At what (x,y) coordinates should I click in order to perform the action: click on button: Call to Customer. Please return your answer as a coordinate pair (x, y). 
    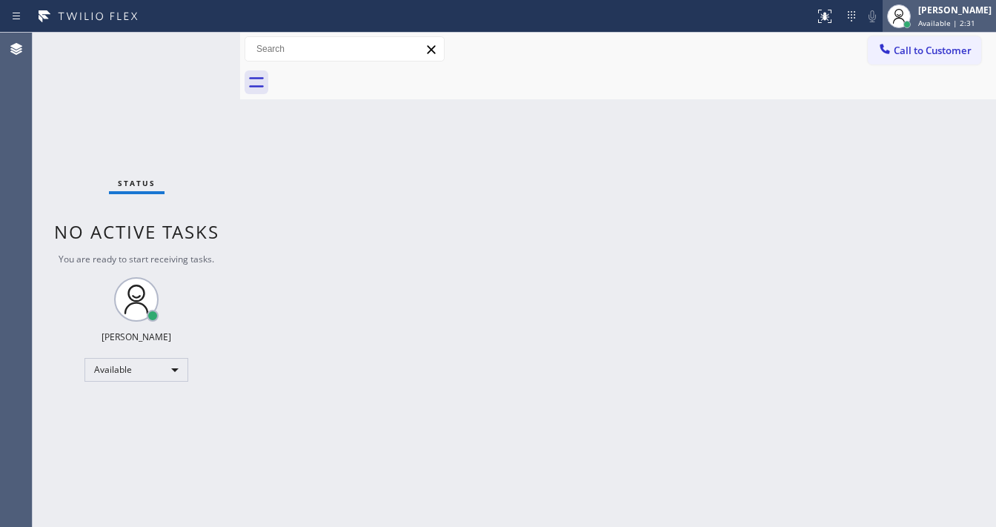
    Looking at the image, I should click on (924, 50).